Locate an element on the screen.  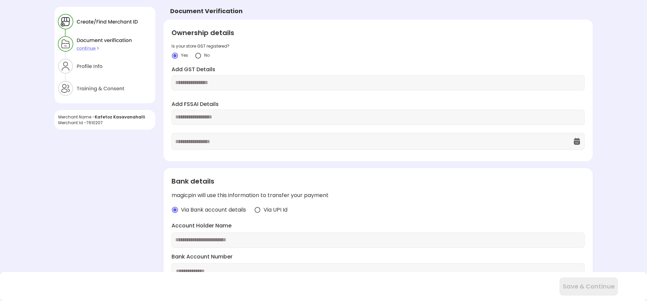
span: Yes is located at coordinates (184, 55).